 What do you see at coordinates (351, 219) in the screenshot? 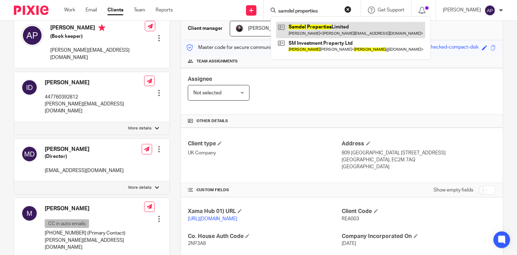
I see `span: REA003` at bounding box center [351, 219].